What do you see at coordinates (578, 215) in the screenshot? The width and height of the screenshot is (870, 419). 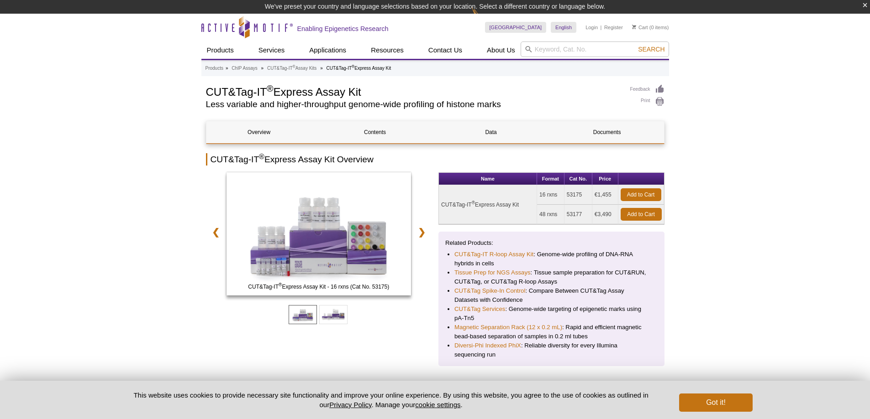 I see `td: 53177` at bounding box center [578, 215].